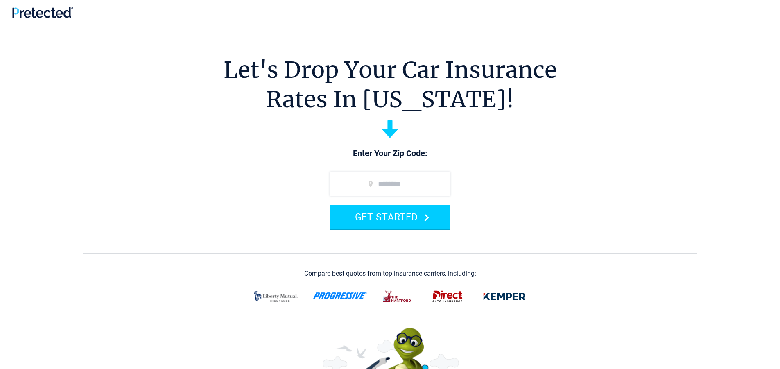 The image size is (780, 369). I want to click on img: progressive, so click(340, 295).